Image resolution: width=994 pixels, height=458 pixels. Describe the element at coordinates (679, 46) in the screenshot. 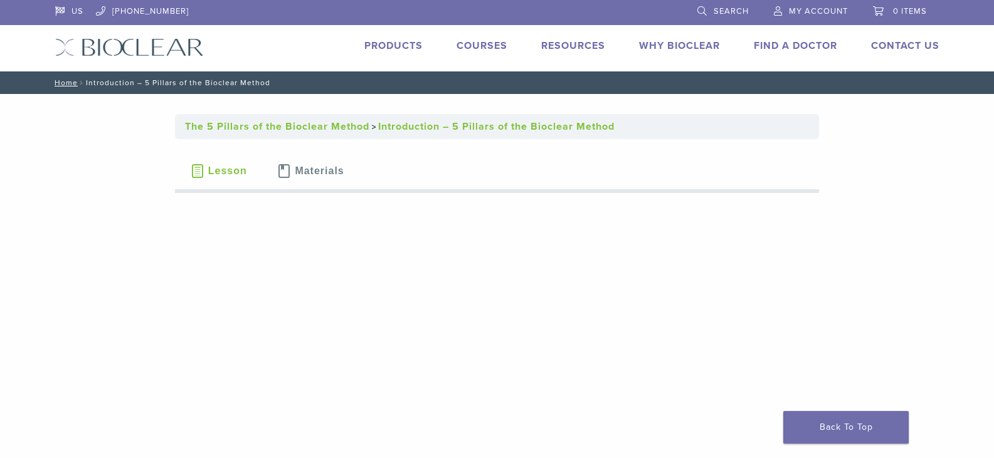

I see `a: Why Bioclear` at that location.